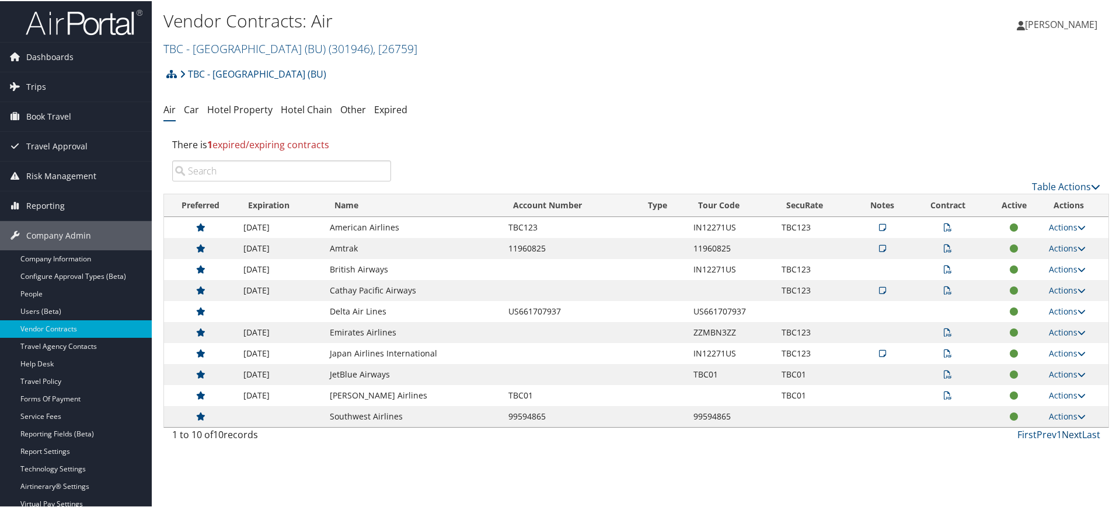 The width and height of the screenshot is (1116, 507). What do you see at coordinates (201, 204) in the screenshot?
I see `th: Preferred: activate to sort column ascending` at bounding box center [201, 204].